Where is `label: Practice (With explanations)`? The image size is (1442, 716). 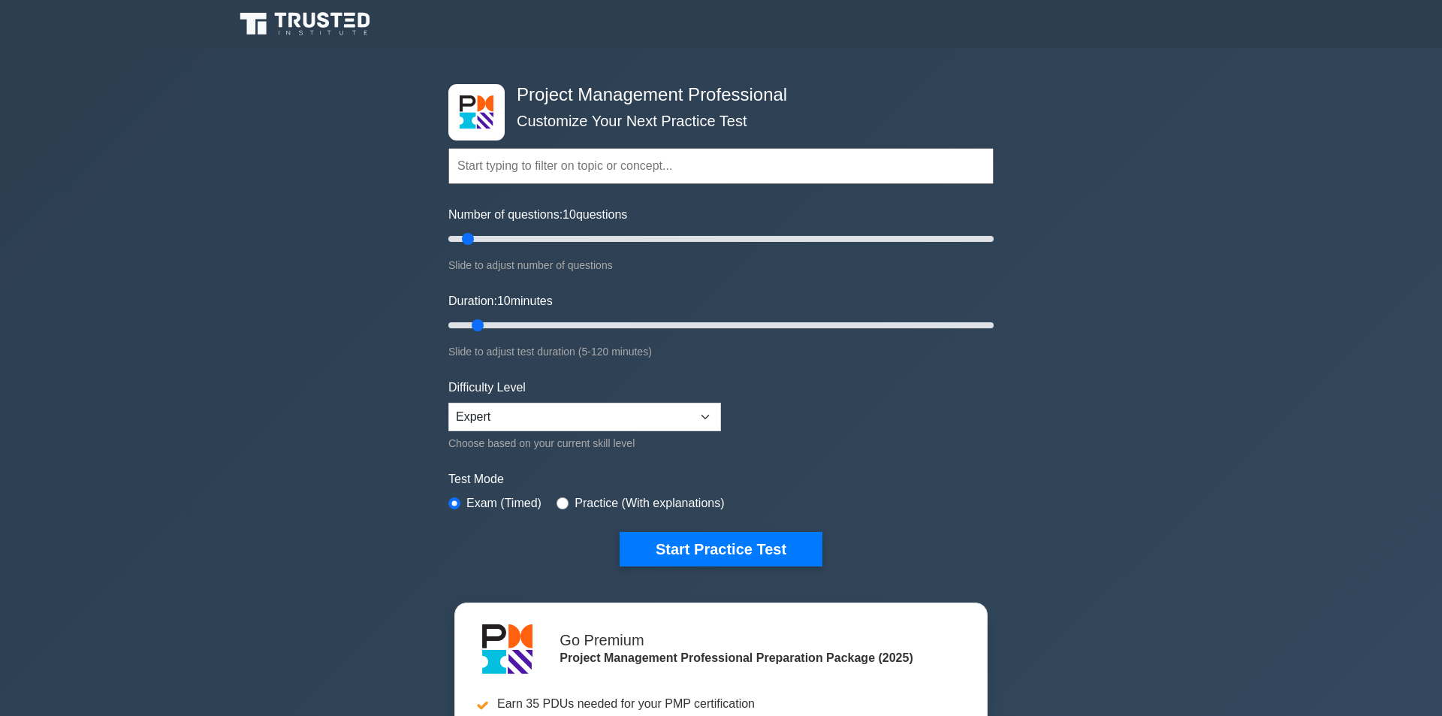
label: Practice (With explanations) is located at coordinates (649, 503).